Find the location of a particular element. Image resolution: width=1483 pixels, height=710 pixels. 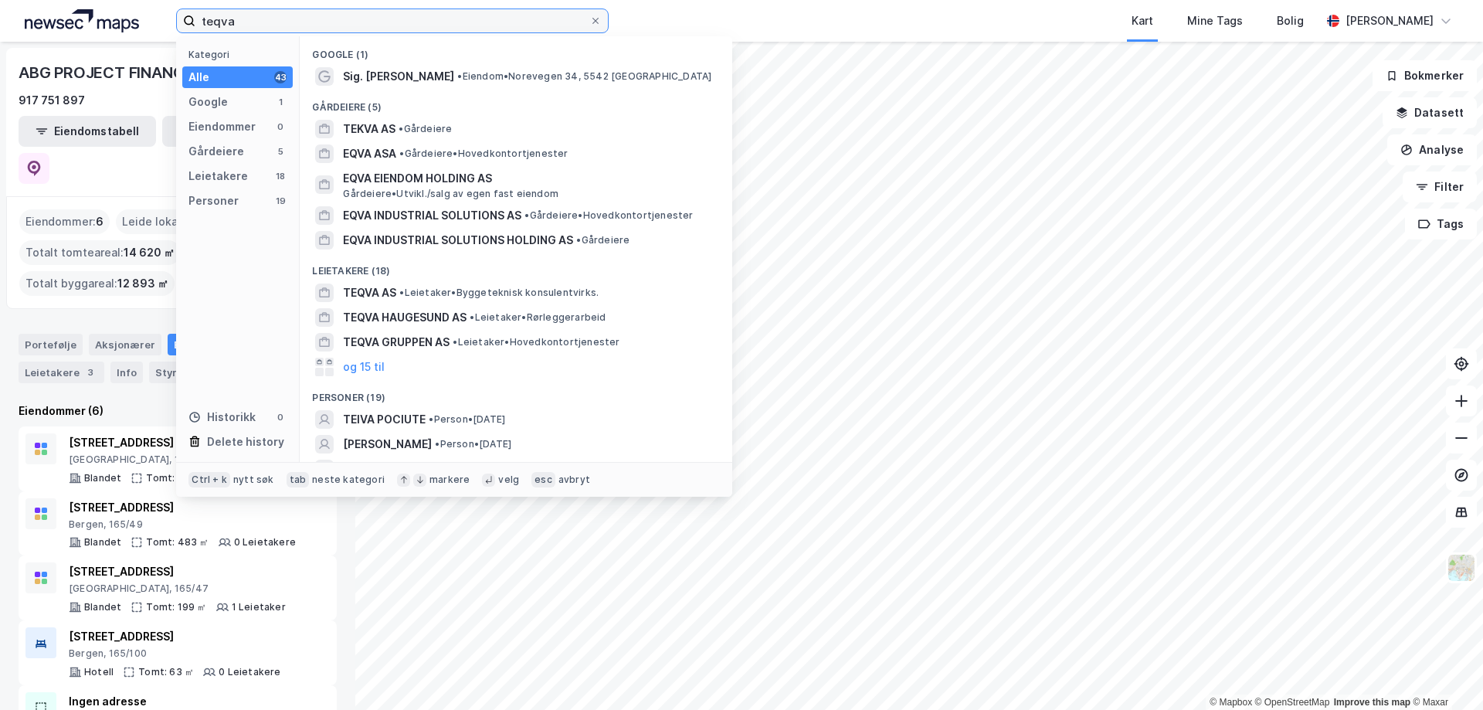

div: Google is located at coordinates (208, 102).